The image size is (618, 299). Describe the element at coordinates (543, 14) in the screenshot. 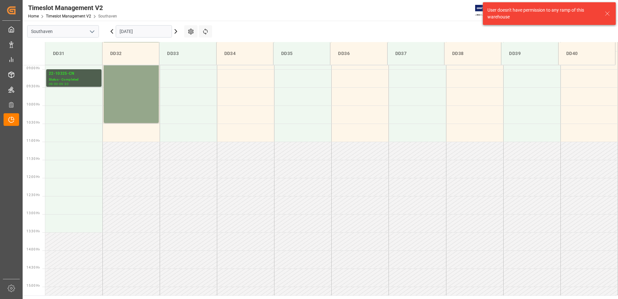

I see `div: User doesn't have permission to any ramp of this warehouse` at that location.